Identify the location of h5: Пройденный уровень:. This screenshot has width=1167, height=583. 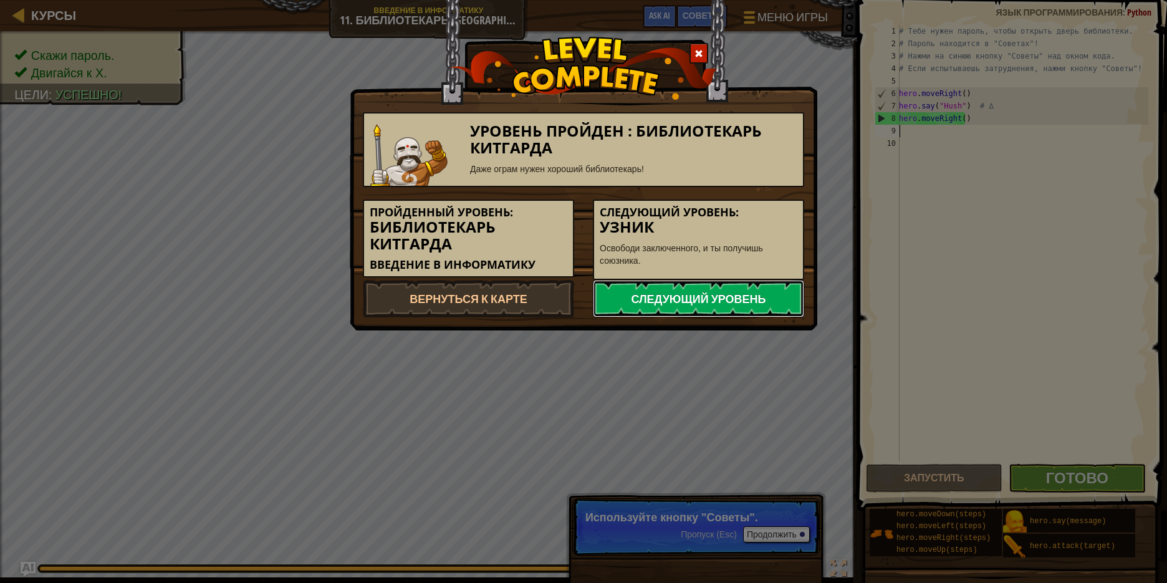
(468, 212).